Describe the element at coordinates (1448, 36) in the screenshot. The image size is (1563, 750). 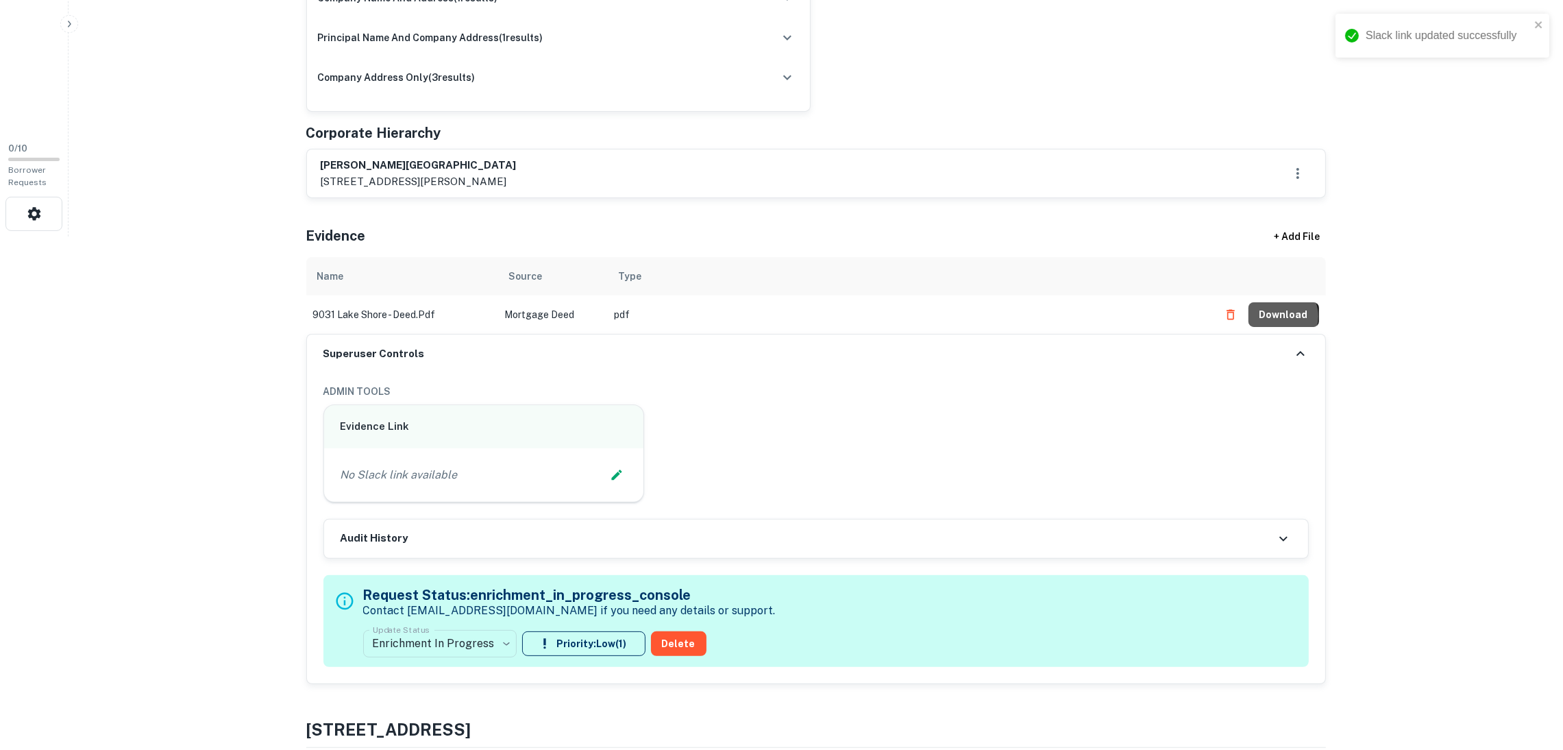
I see `div: Slack link updated successfully` at that location.